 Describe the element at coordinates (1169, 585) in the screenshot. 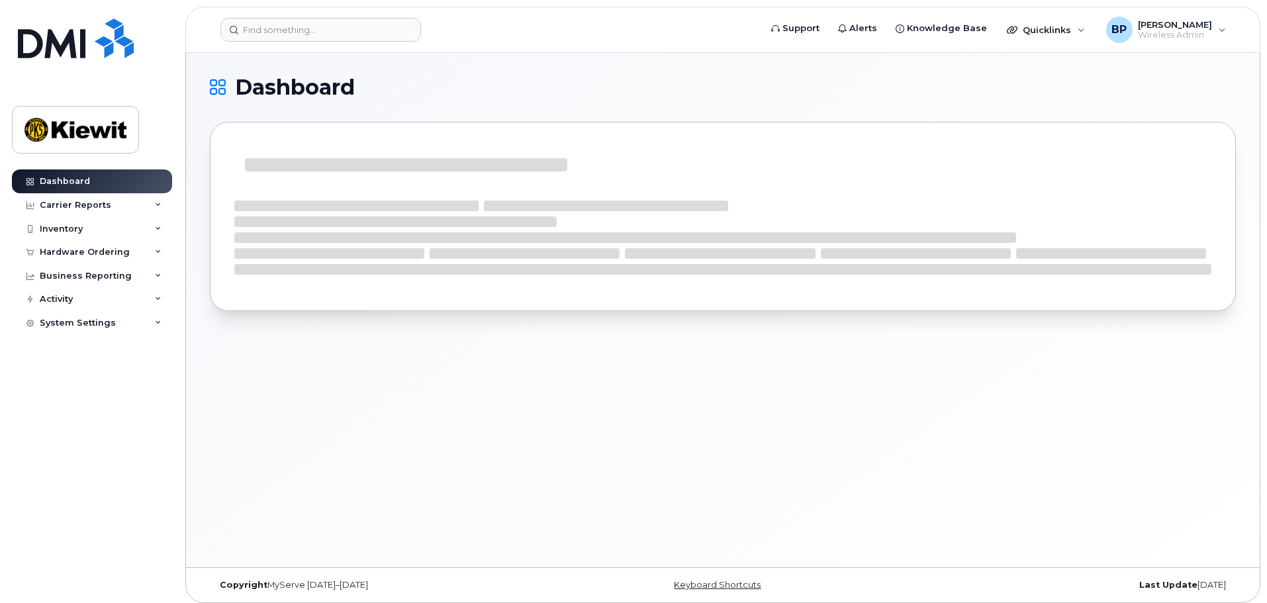

I see `strong: Last Update` at that location.